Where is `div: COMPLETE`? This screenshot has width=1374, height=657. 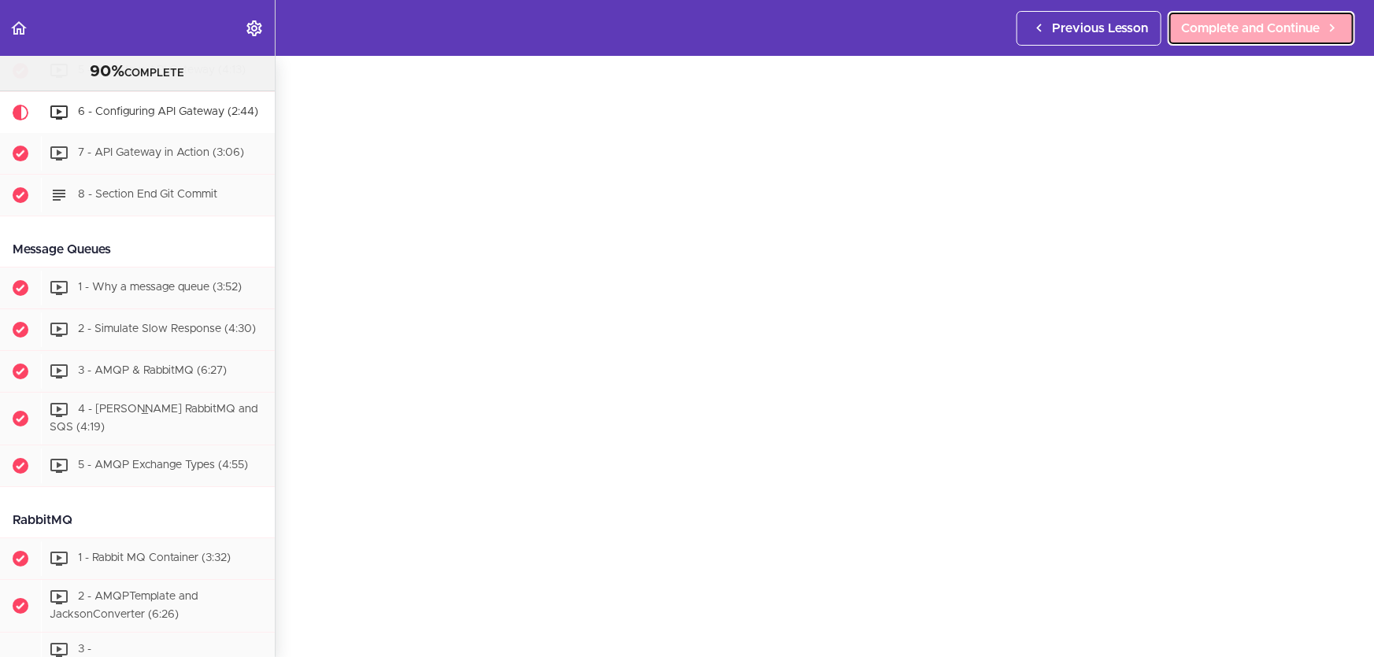
div: COMPLETE is located at coordinates (137, 72).